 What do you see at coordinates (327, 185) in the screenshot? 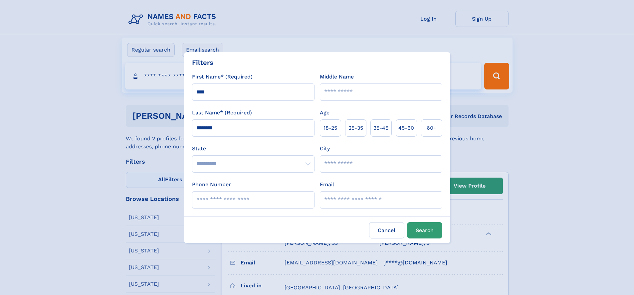
I see `label: Email` at bounding box center [327, 185].